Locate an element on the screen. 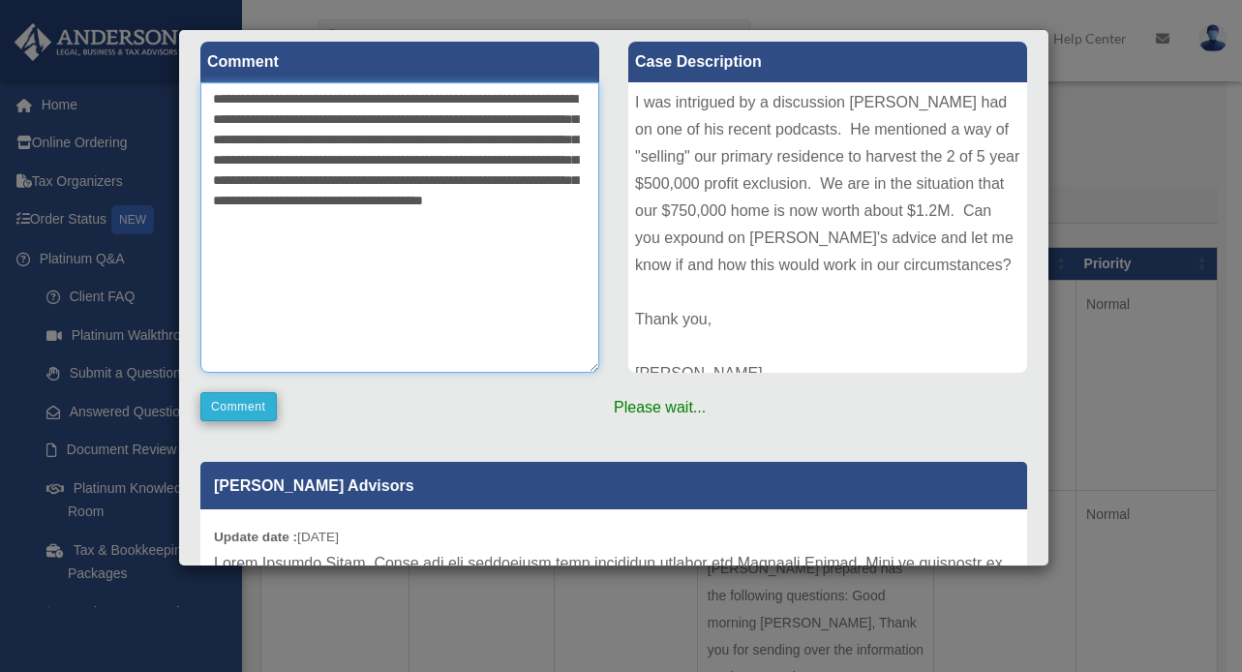  b: Update date : is located at coordinates (256, 536).